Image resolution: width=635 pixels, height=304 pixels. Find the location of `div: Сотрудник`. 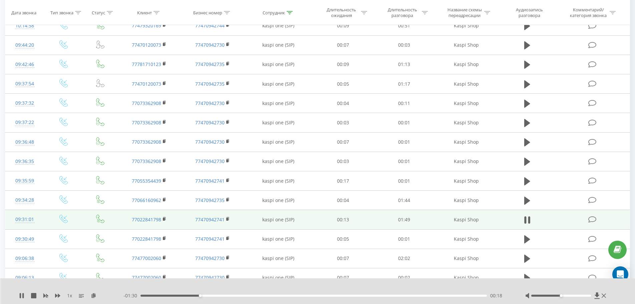

div: Сотрудник is located at coordinates (274, 12).